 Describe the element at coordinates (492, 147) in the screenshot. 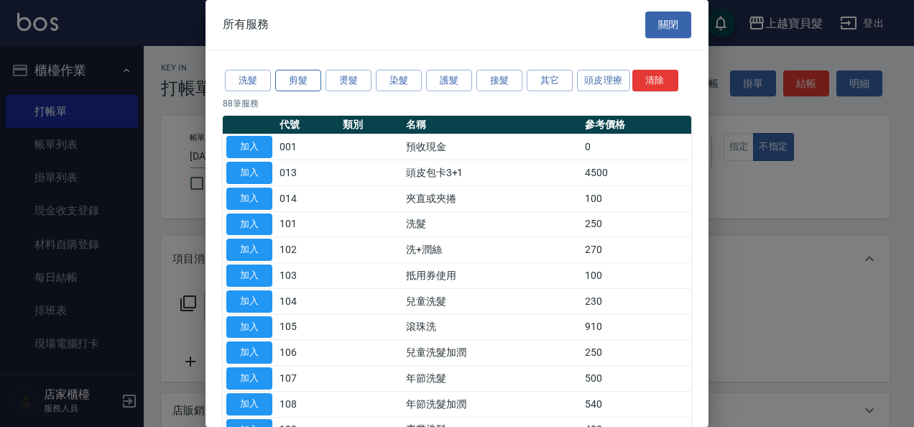

I see `td: 預收現金` at that location.